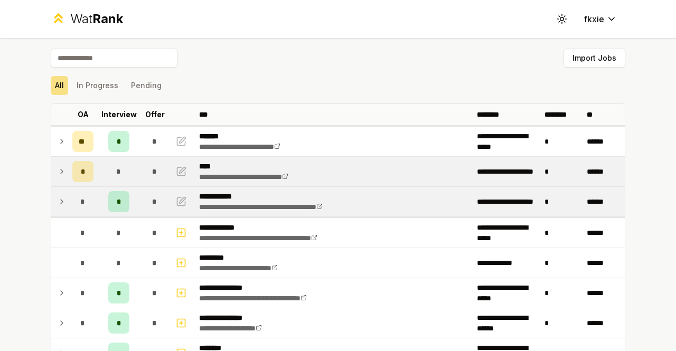 The image size is (676, 351). I want to click on div: Wat, so click(97, 19).